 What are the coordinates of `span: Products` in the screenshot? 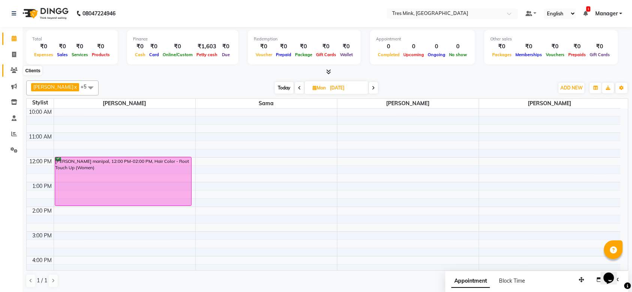 It's located at (101, 55).